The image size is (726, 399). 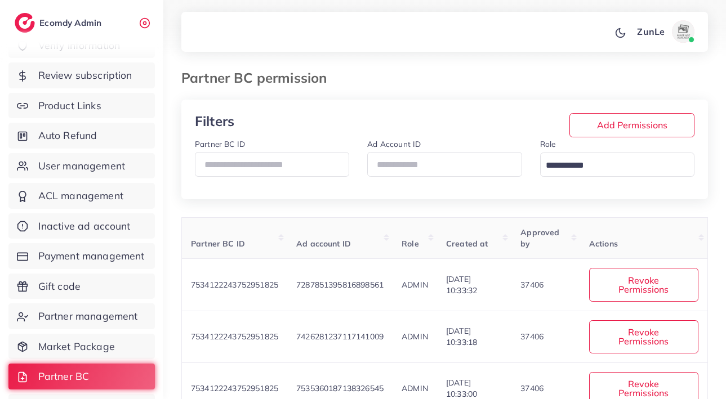 I want to click on button: Add Permissions, so click(x=632, y=125).